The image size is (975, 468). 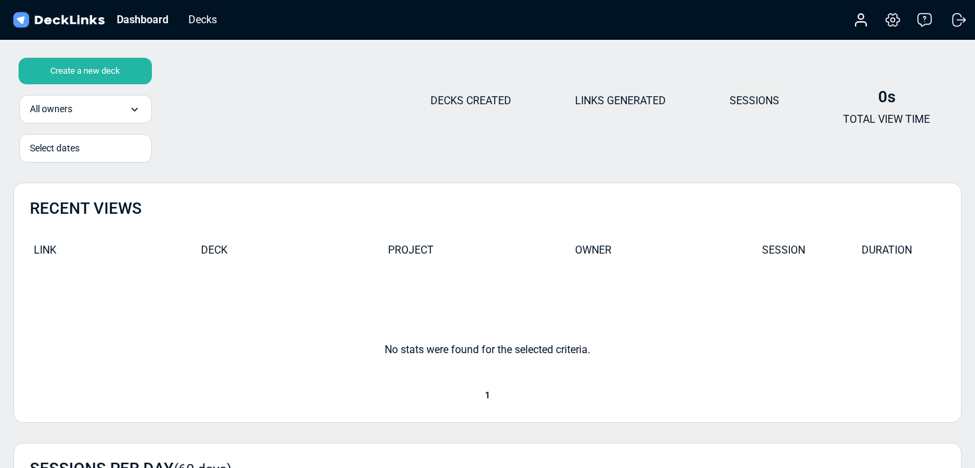 What do you see at coordinates (86, 148) in the screenshot?
I see `div: Select dates` at bounding box center [86, 148].